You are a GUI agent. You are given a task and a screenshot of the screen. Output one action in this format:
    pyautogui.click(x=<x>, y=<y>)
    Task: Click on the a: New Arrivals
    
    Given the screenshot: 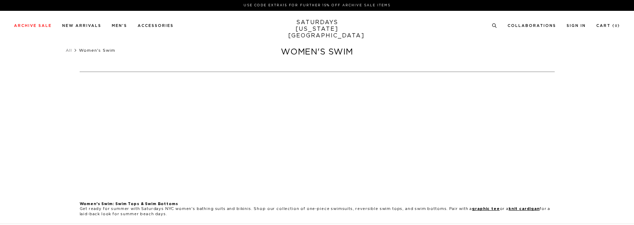 What is the action you would take?
    pyautogui.click(x=82, y=26)
    